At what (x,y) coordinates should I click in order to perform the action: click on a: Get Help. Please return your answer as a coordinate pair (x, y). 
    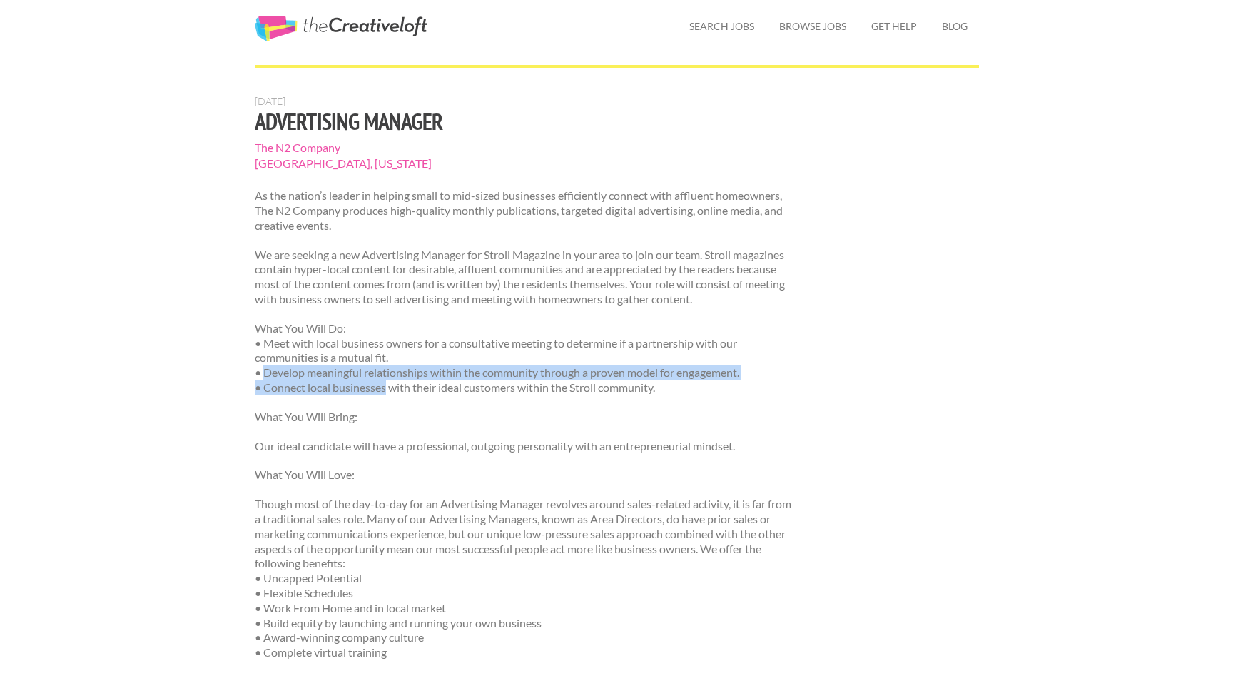
    Looking at the image, I should click on (894, 26).